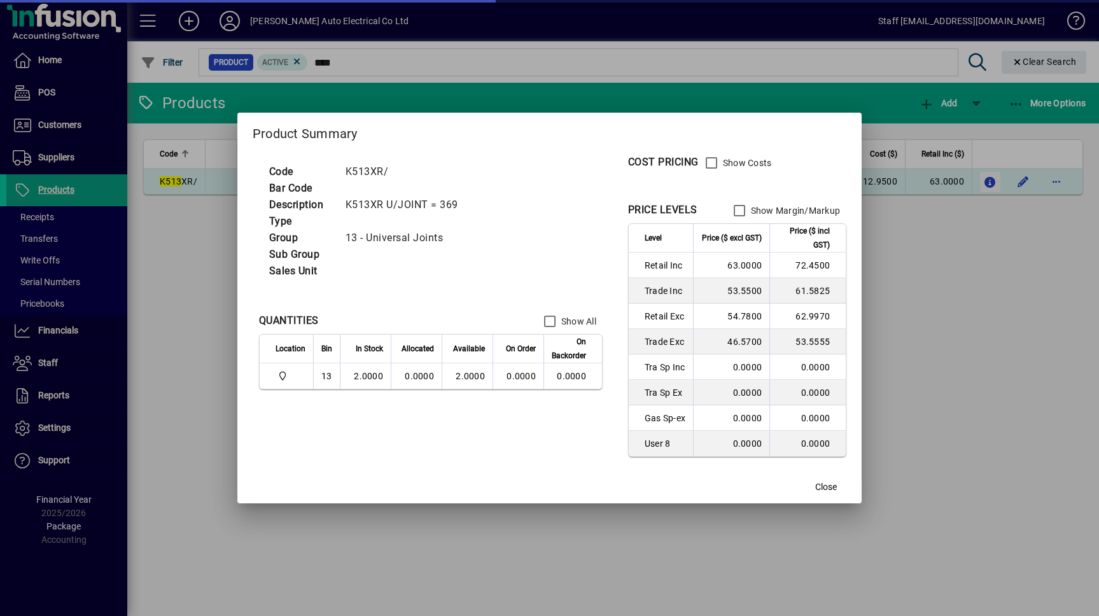  What do you see at coordinates (326, 349) in the screenshot?
I see `span: Bin` at bounding box center [326, 349].